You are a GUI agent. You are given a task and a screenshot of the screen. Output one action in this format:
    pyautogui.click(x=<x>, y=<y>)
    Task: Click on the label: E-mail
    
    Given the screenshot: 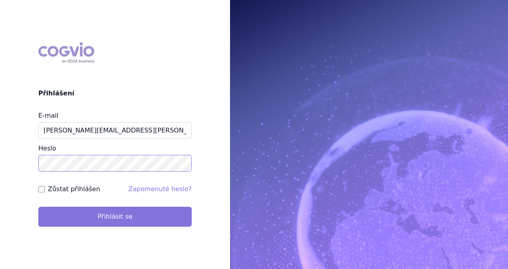 What is the action you would take?
    pyautogui.click(x=48, y=115)
    